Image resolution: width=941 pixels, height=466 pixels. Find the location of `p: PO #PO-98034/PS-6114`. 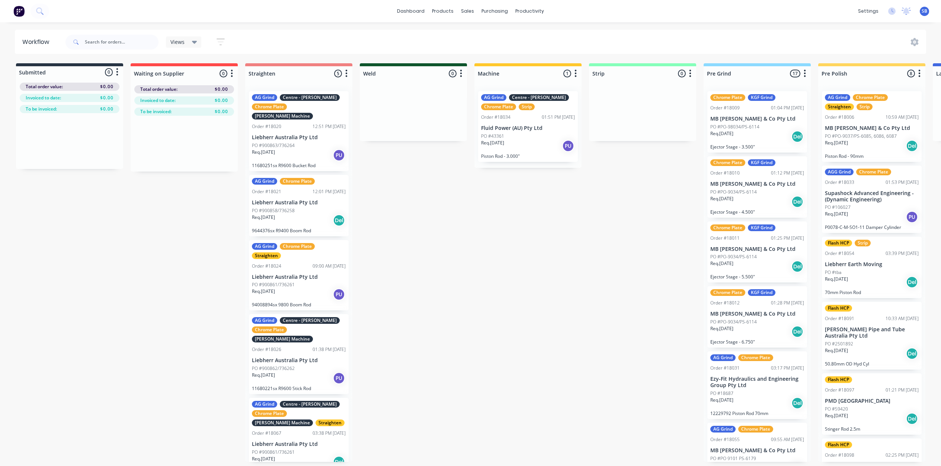

p: PO #PO-98034/PS-6114 is located at coordinates (735, 127).